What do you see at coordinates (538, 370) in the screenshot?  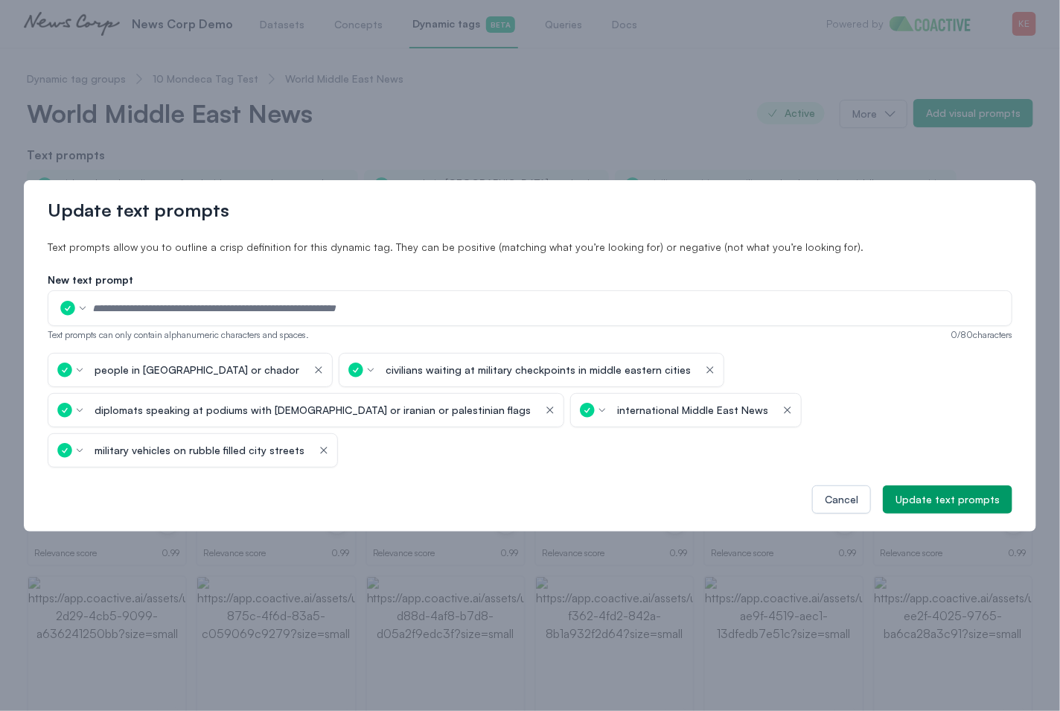 I see `div: civilians waiting at military checkpoints in middle eastern cities` at bounding box center [538, 370].